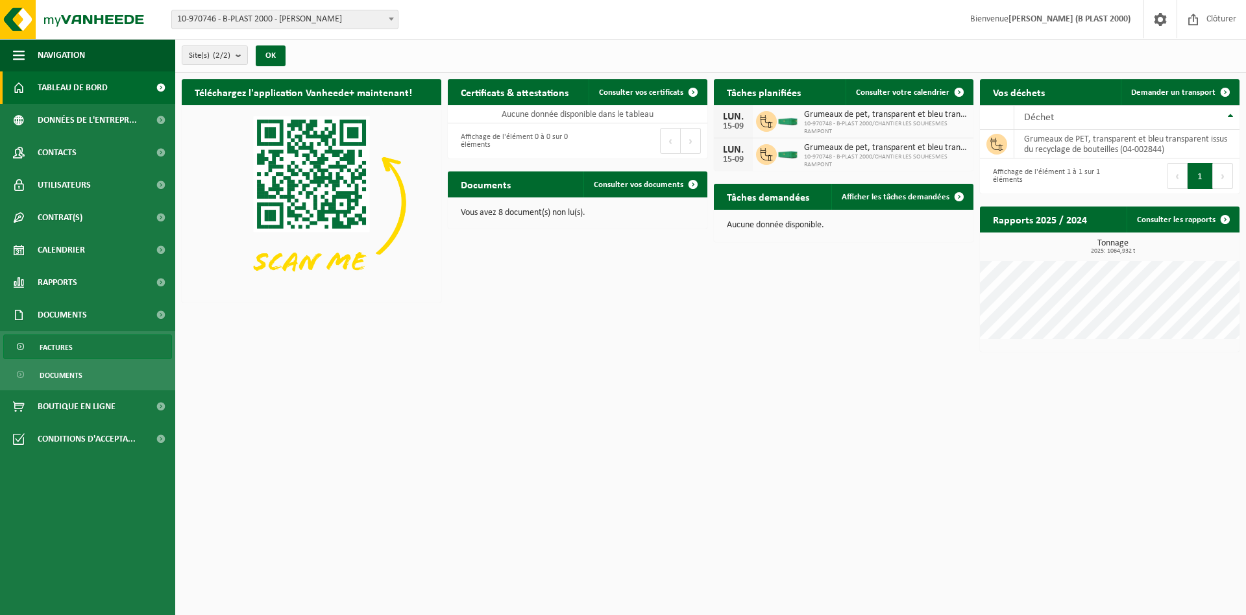 The image size is (1246, 615). Describe the element at coordinates (902, 197) in the screenshot. I see `a: Afficher les tâches demandées` at that location.